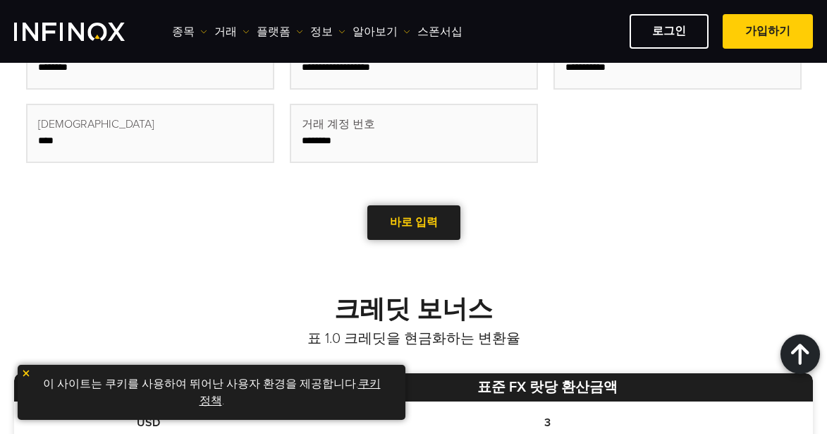 The image size is (827, 434). What do you see at coordinates (414, 222) in the screenshot?
I see `a: 바로 입력` at bounding box center [414, 222].